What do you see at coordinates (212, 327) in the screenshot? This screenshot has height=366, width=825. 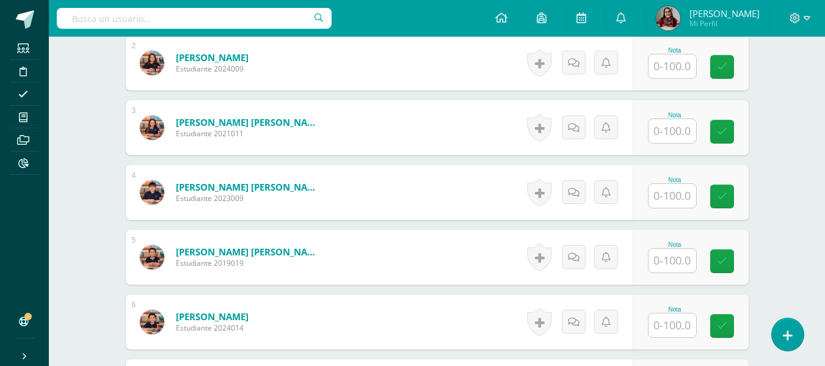 I see `span: Estudiante 2024014` at bounding box center [212, 327].